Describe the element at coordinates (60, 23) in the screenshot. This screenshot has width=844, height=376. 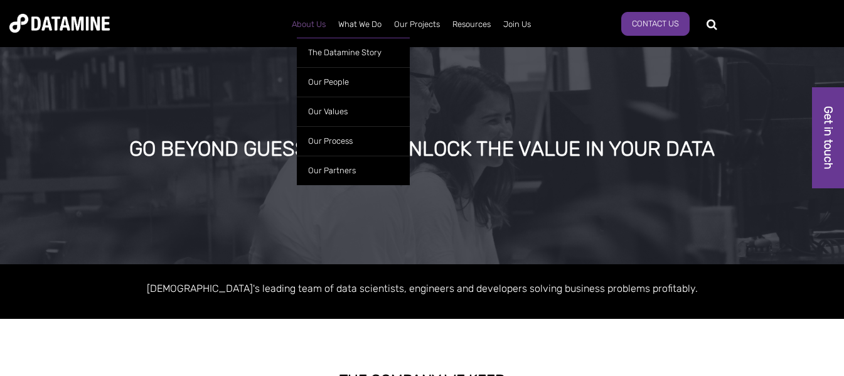
I see `img: Datamine` at that location.